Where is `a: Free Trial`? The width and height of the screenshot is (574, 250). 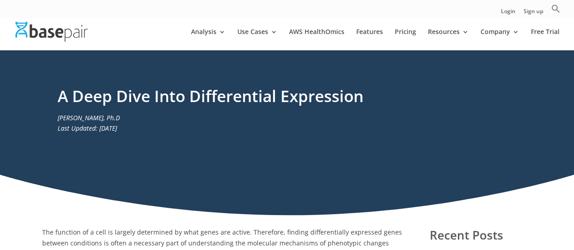
a: Free Trial is located at coordinates (545, 39).